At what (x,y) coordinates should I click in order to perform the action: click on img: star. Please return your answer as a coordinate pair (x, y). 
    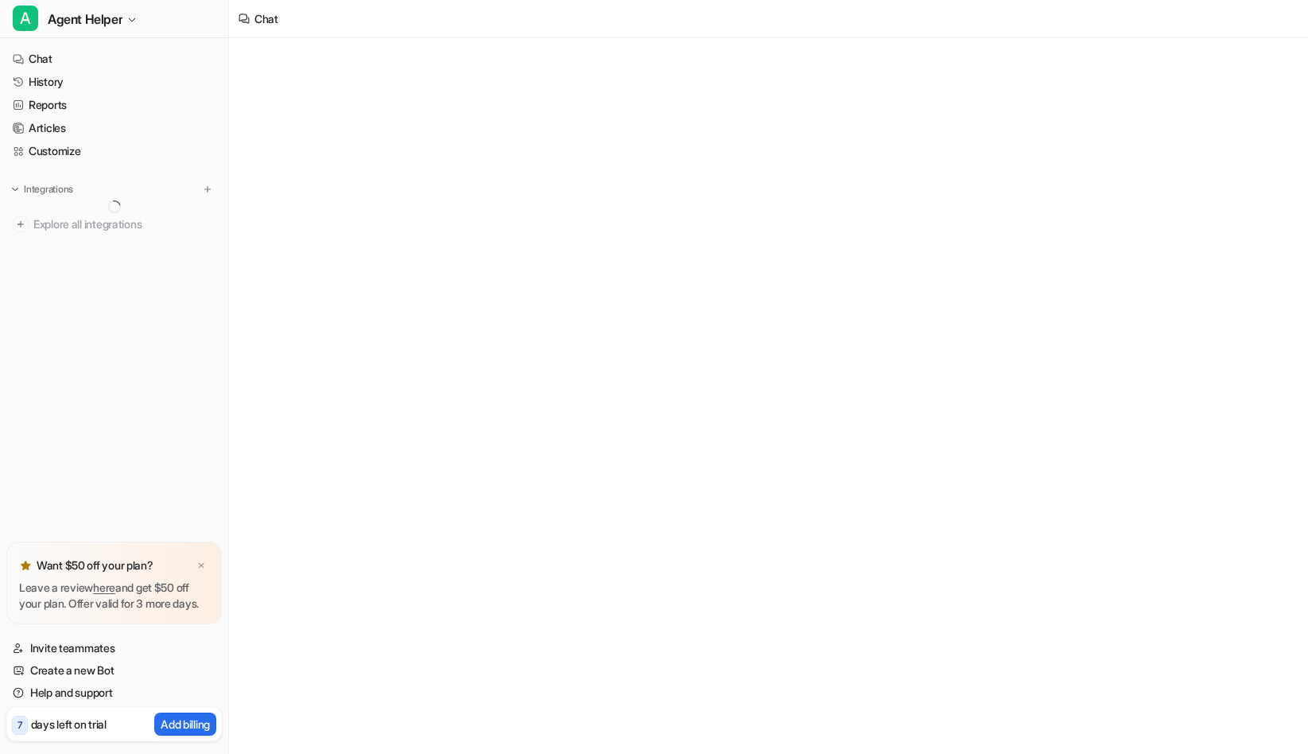
    Looking at the image, I should click on (25, 565).